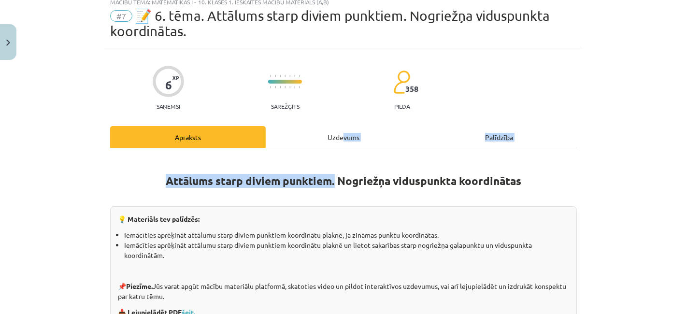  I want to click on span: XP, so click(175, 77).